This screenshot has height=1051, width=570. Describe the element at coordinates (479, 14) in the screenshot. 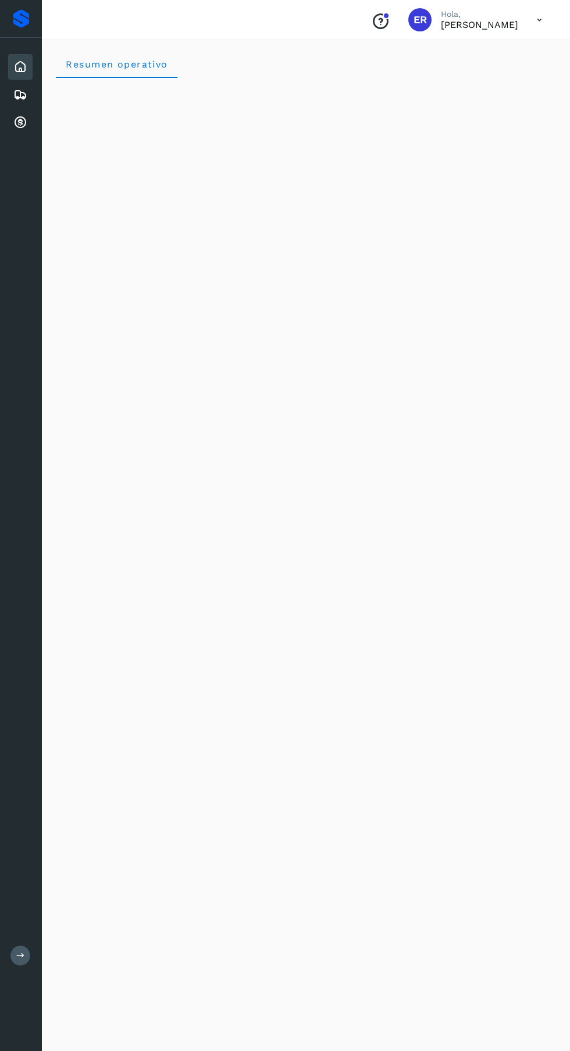

I see `p: Hola,` at that location.